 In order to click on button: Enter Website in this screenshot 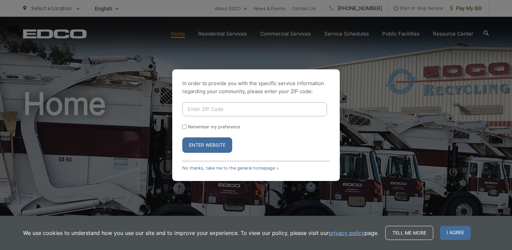, I will do `click(207, 145)`.